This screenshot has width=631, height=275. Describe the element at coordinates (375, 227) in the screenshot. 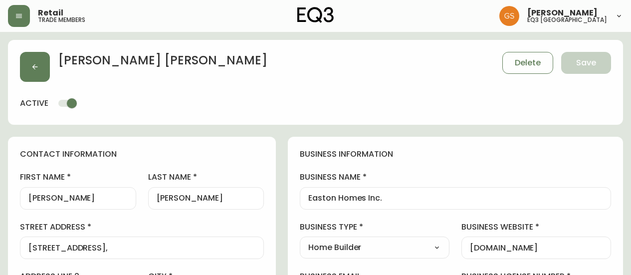

I see `label: business type` at that location.